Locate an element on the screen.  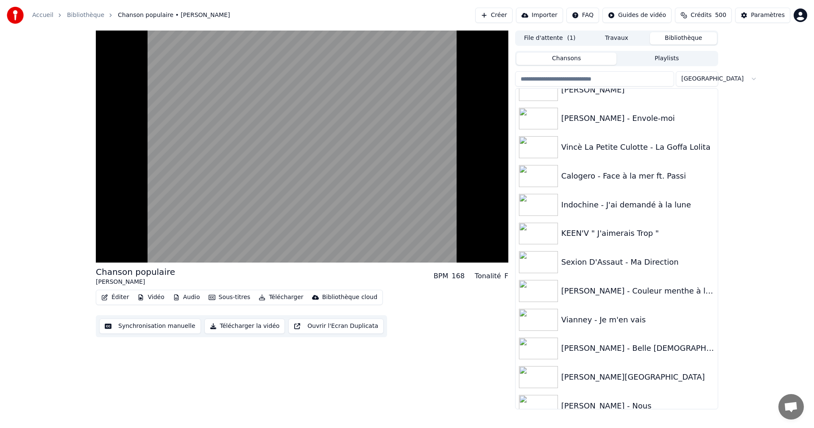
div: Bibliothèque cloud is located at coordinates (350, 297).